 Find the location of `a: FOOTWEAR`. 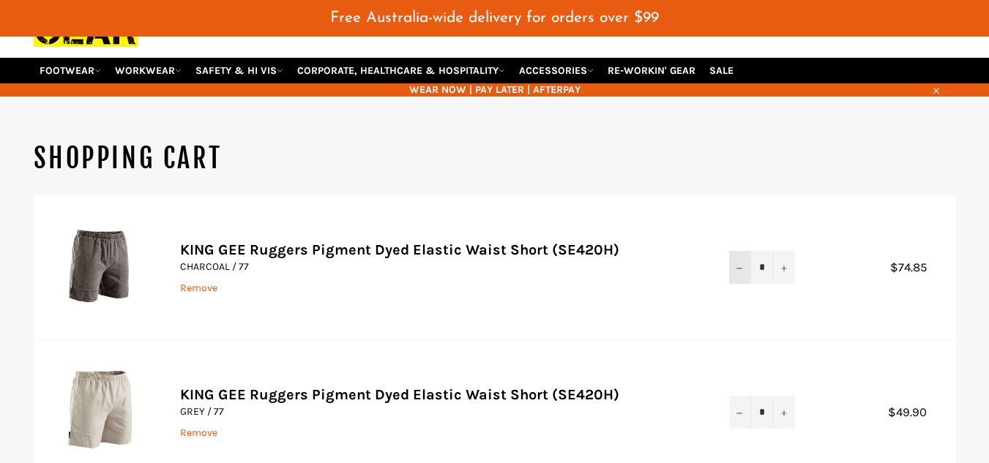

a: FOOTWEAR is located at coordinates (70, 70).